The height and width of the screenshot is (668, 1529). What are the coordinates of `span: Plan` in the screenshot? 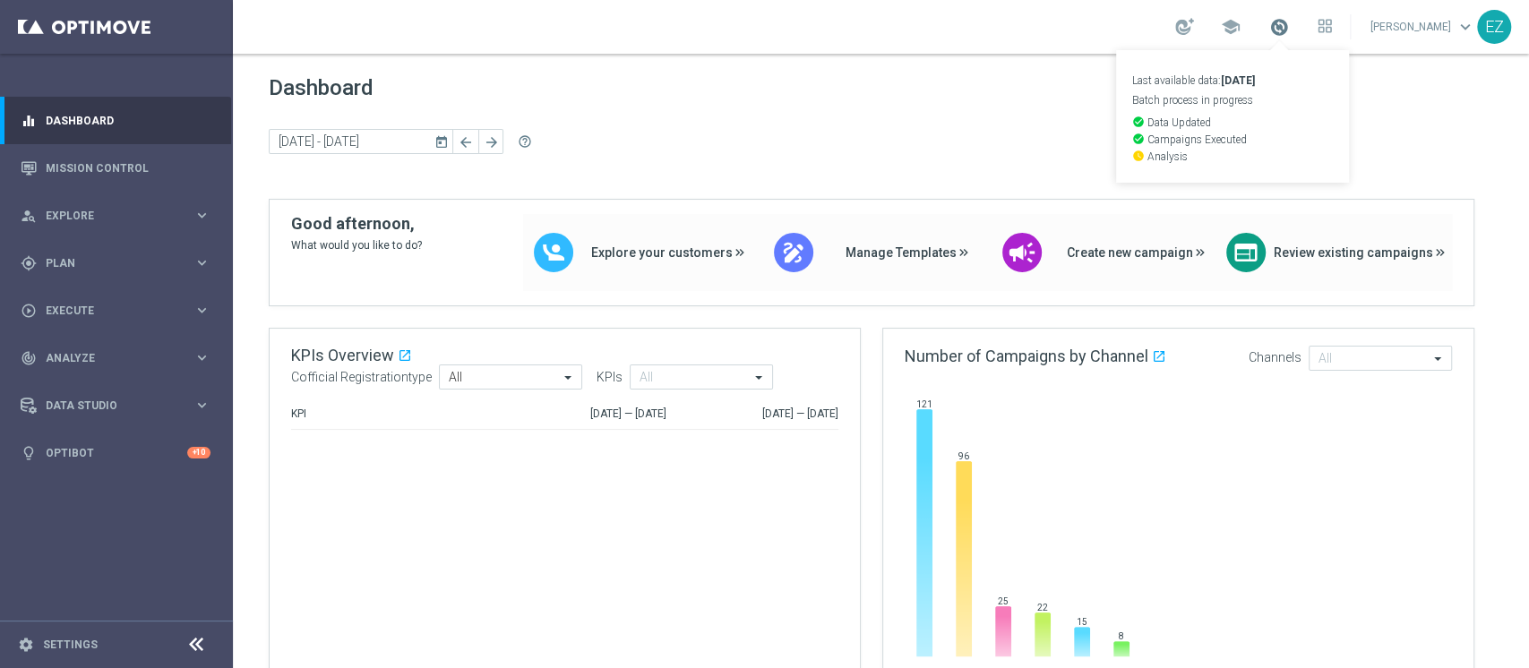 It's located at (119, 263).